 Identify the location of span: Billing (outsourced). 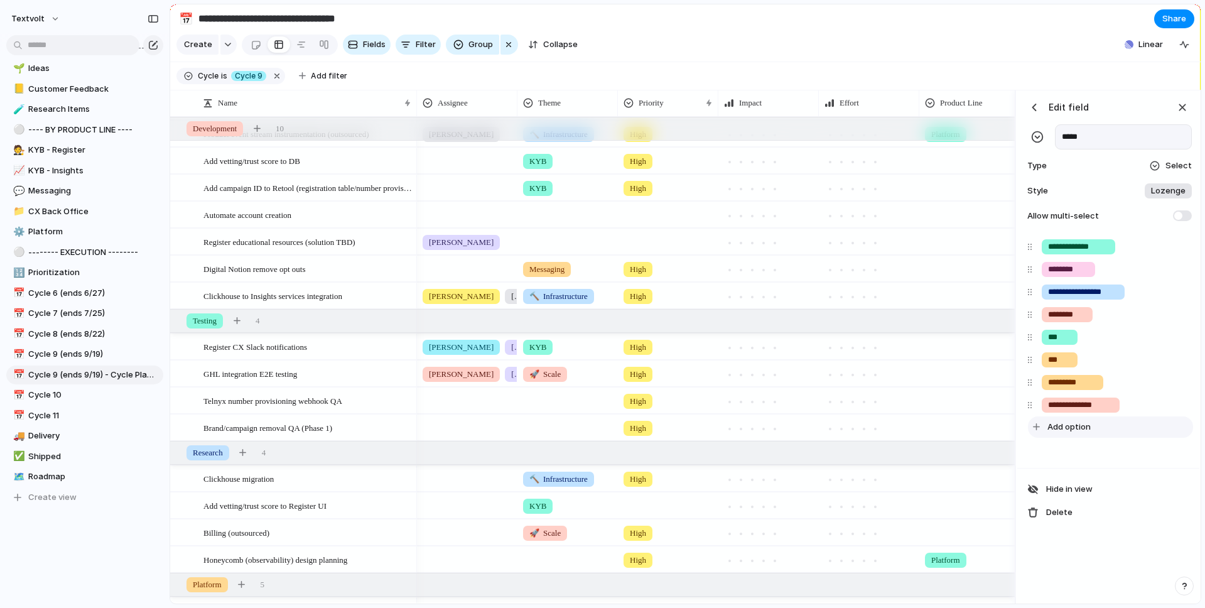
(236, 532).